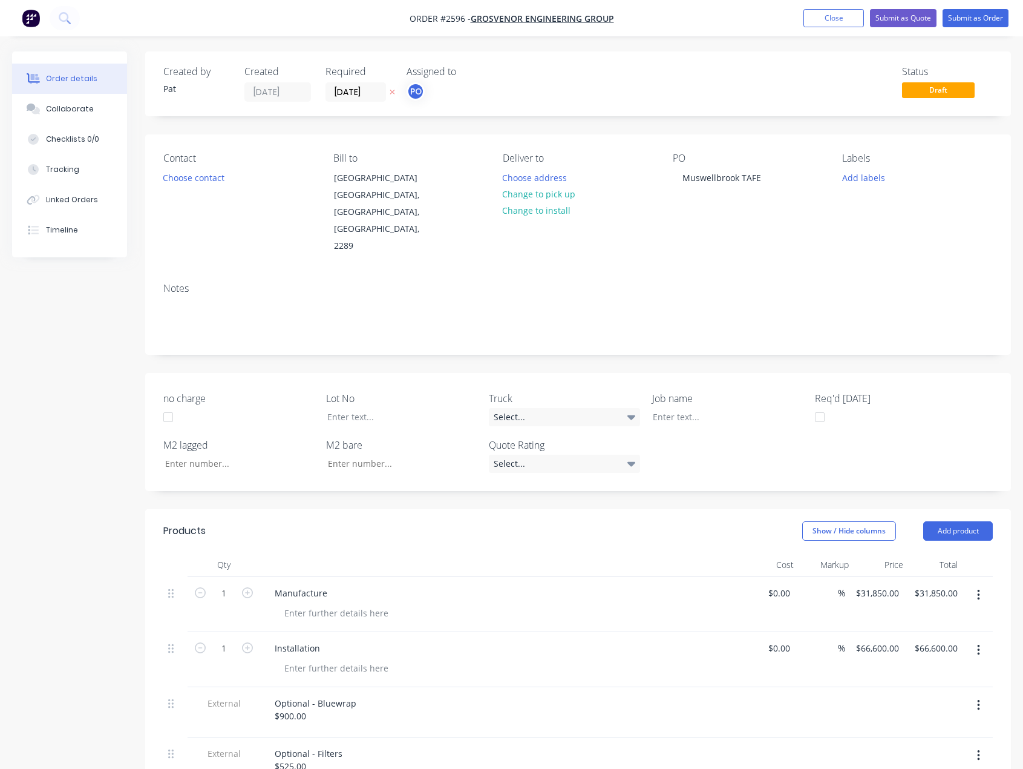 Image resolution: width=1023 pixels, height=769 pixels. I want to click on div: Contact, so click(238, 158).